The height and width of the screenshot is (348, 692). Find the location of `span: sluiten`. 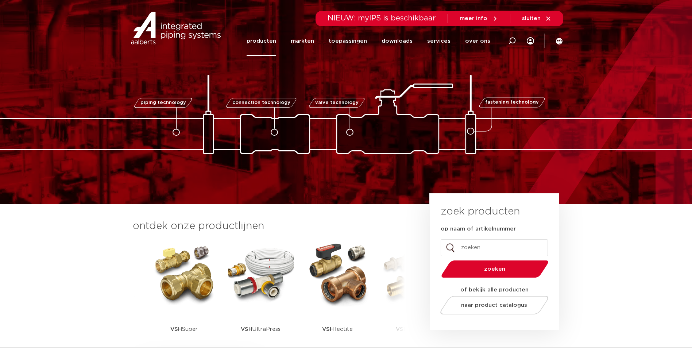

span: sluiten is located at coordinates (531, 18).